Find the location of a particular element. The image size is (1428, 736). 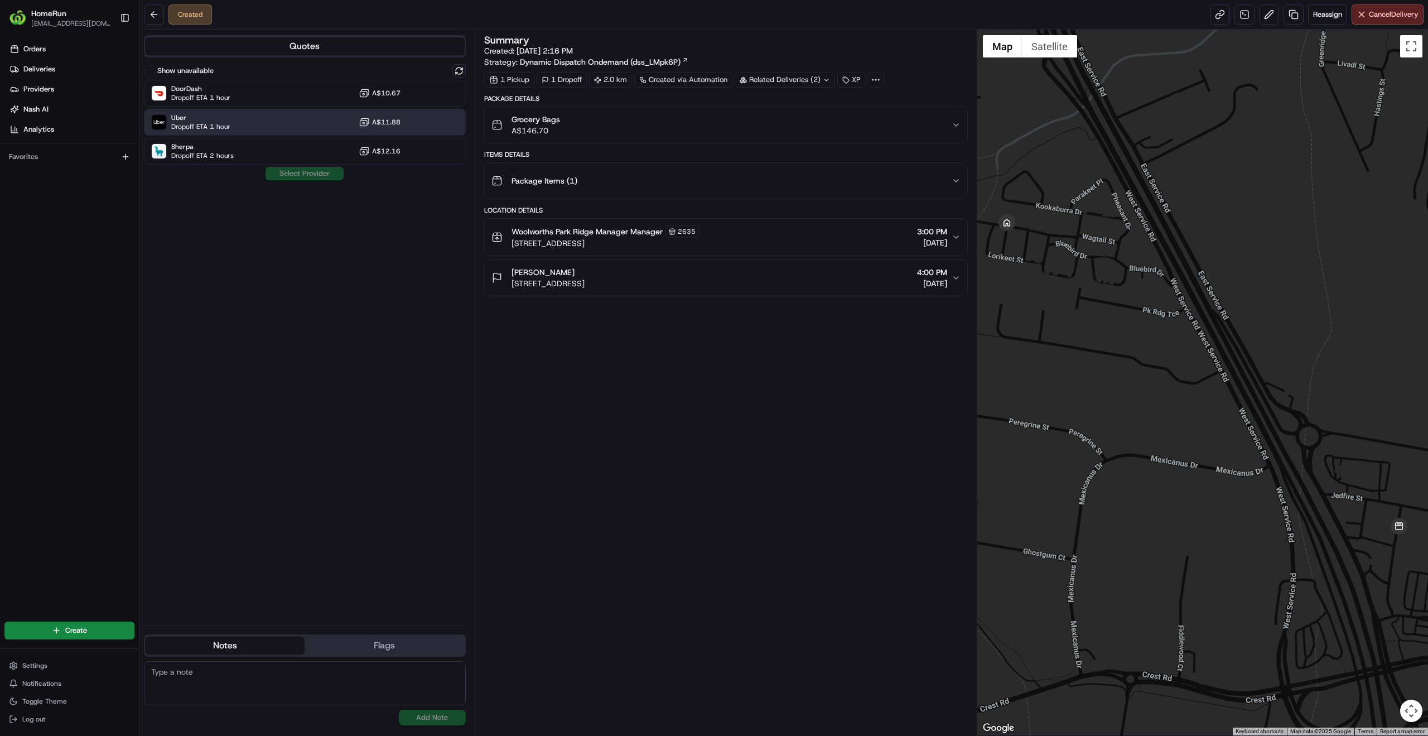

span: A$12.16 is located at coordinates (386, 151).